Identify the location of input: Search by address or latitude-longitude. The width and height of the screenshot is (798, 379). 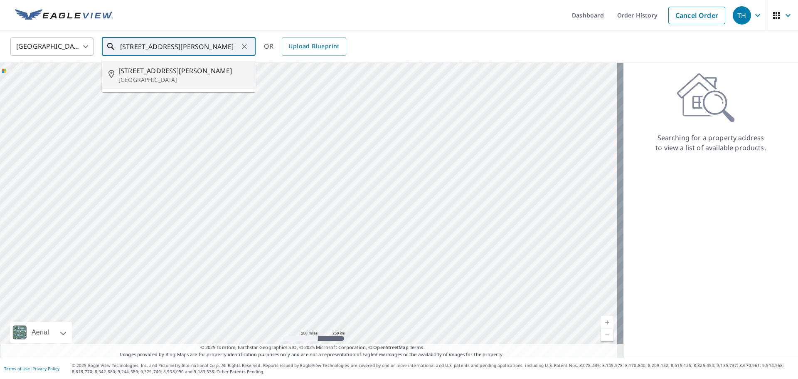
(179, 47).